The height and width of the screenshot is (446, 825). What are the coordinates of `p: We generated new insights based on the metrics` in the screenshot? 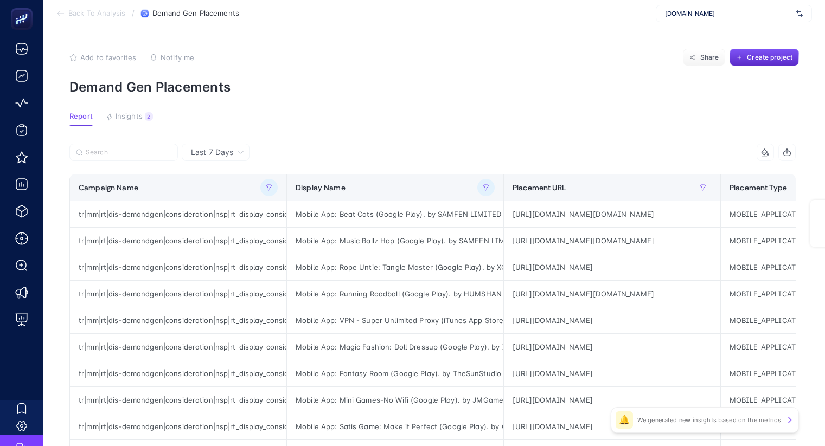 It's located at (709, 420).